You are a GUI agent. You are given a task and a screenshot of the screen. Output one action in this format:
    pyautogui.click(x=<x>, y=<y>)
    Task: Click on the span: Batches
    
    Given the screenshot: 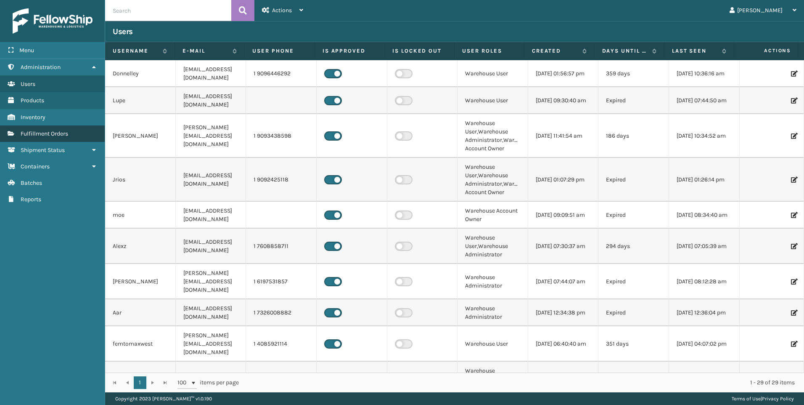 What is the action you would take?
    pyautogui.click(x=31, y=183)
    